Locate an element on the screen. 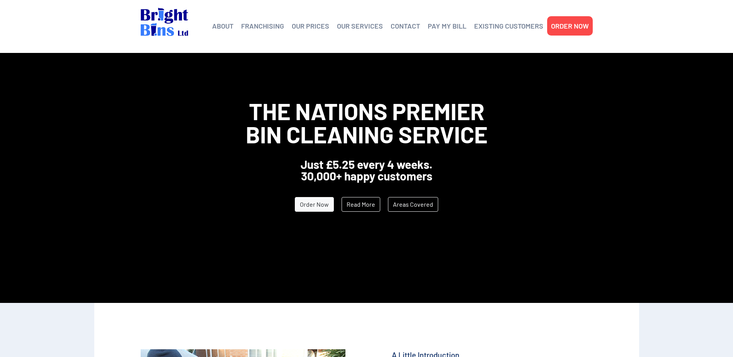 The height and width of the screenshot is (357, 733). a: OUR SERVICES is located at coordinates (360, 26).